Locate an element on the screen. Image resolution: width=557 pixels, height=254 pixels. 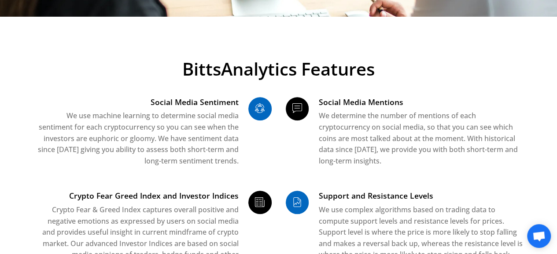
p: We use machine learning to determine social media sentiment for each cryptocurrency so you can se... is located at coordinates (136, 139).